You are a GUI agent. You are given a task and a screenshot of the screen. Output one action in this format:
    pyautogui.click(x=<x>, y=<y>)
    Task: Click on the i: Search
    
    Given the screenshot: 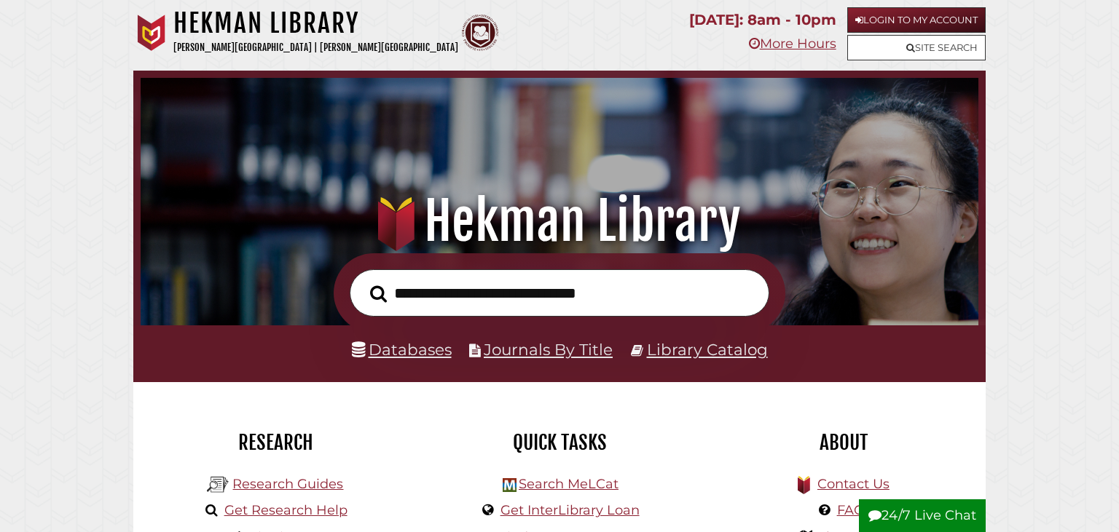 What is the action you would take?
    pyautogui.click(x=378, y=294)
    